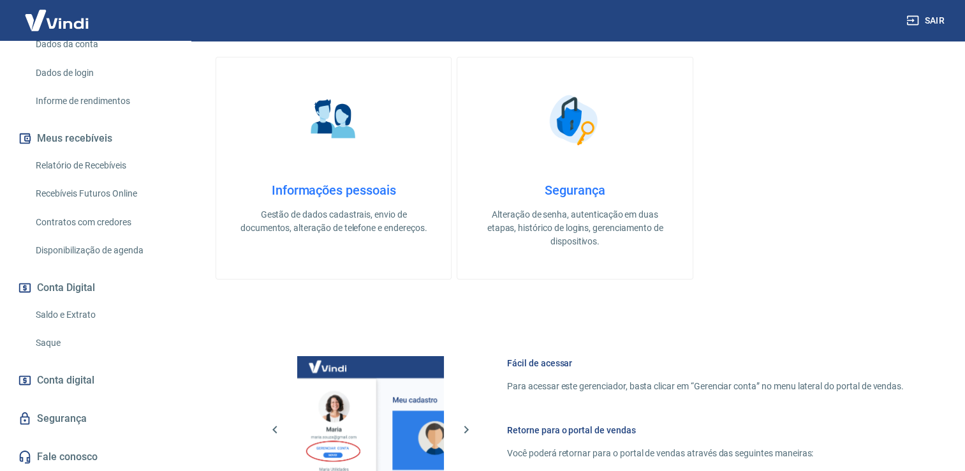  Describe the element at coordinates (927, 20) in the screenshot. I see `button: Sair` at that location.